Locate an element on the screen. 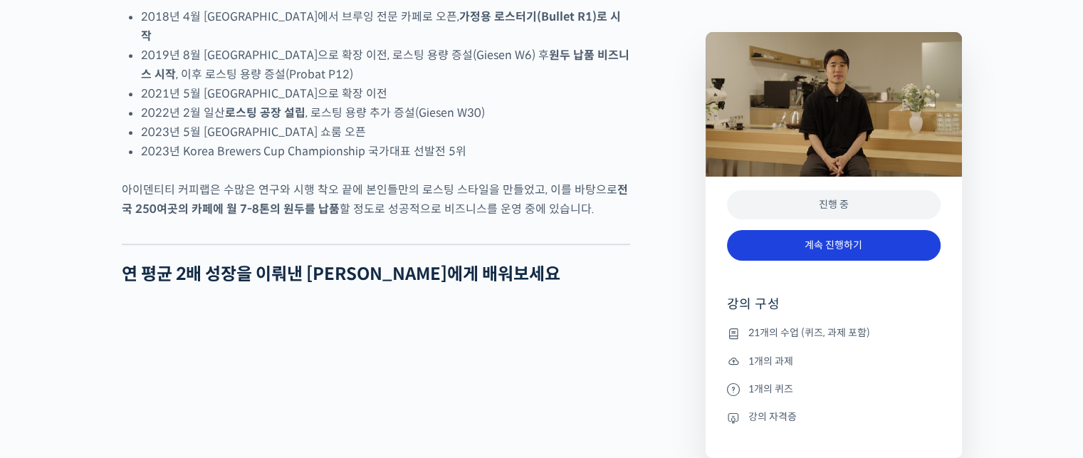  p: 아이덴티티 커피랩은 수많은 연구와 시행 착오 끝에 본인들만의 로스팅 스타일을 만들었고, 이를 바탕으로 할 정도로 성공적으로 비즈니스를 운영 중에 있습니다. is located at coordinates (376, 199).